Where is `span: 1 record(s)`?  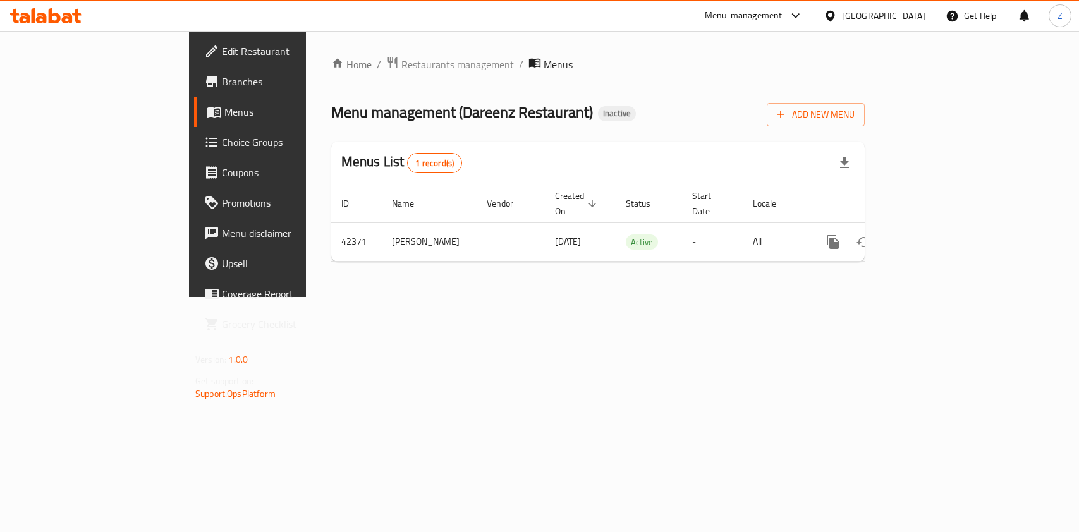
span: 1 record(s) is located at coordinates (434, 163).